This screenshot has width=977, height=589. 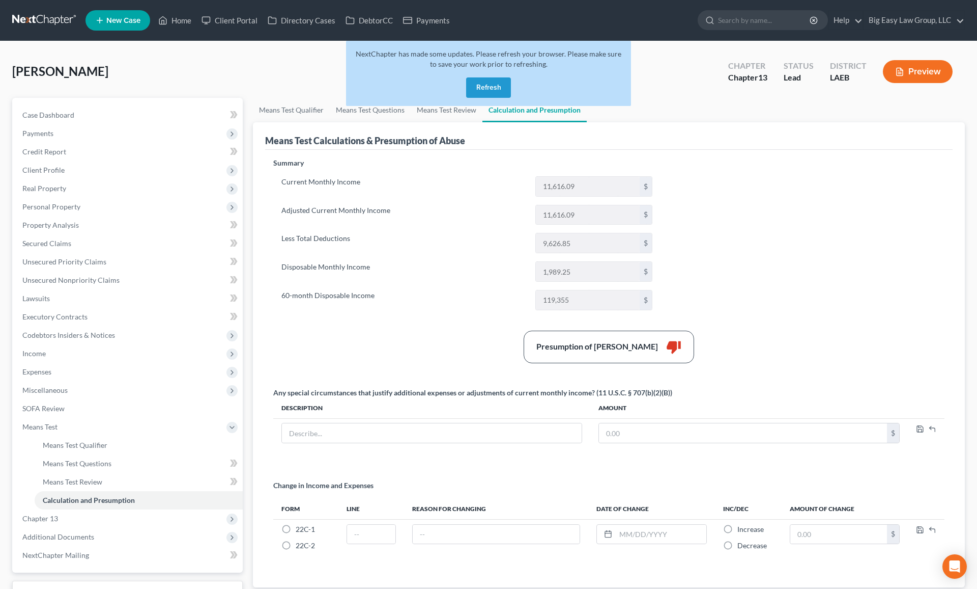 What do you see at coordinates (128, 317) in the screenshot?
I see `a: Executory Contracts` at bounding box center [128, 317].